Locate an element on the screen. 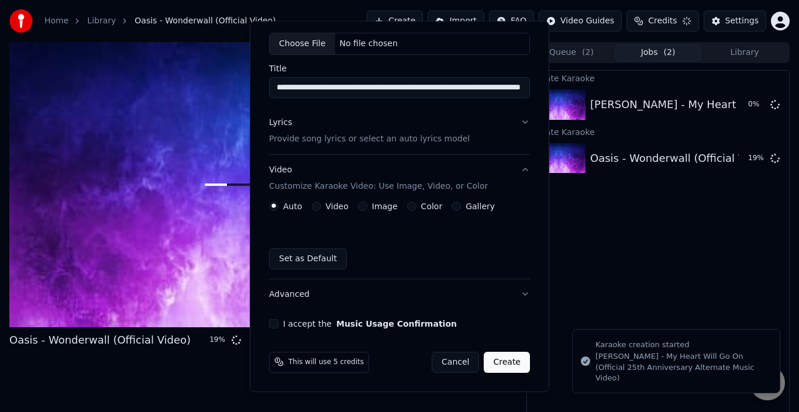 The height and width of the screenshot is (412, 799). label: Auto is located at coordinates (292, 206).